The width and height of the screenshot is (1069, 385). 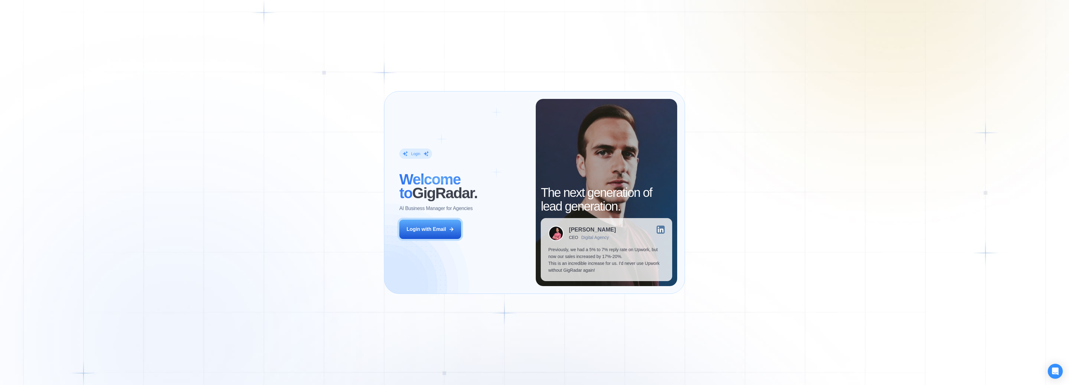 I want to click on span: Welcome to, so click(x=430, y=186).